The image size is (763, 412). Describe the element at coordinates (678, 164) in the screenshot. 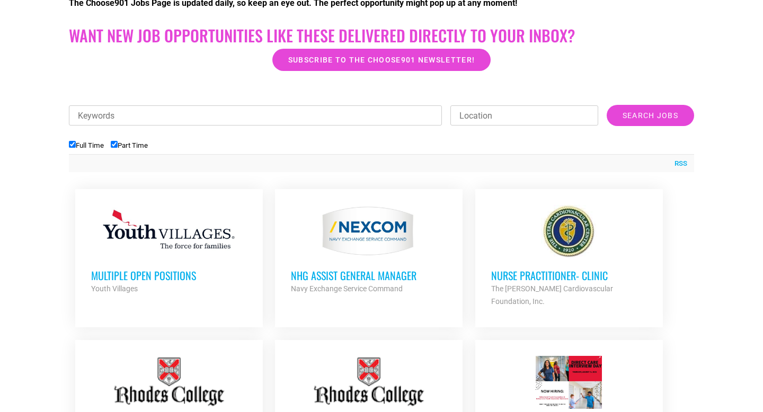

I see `a: RSS` at that location.